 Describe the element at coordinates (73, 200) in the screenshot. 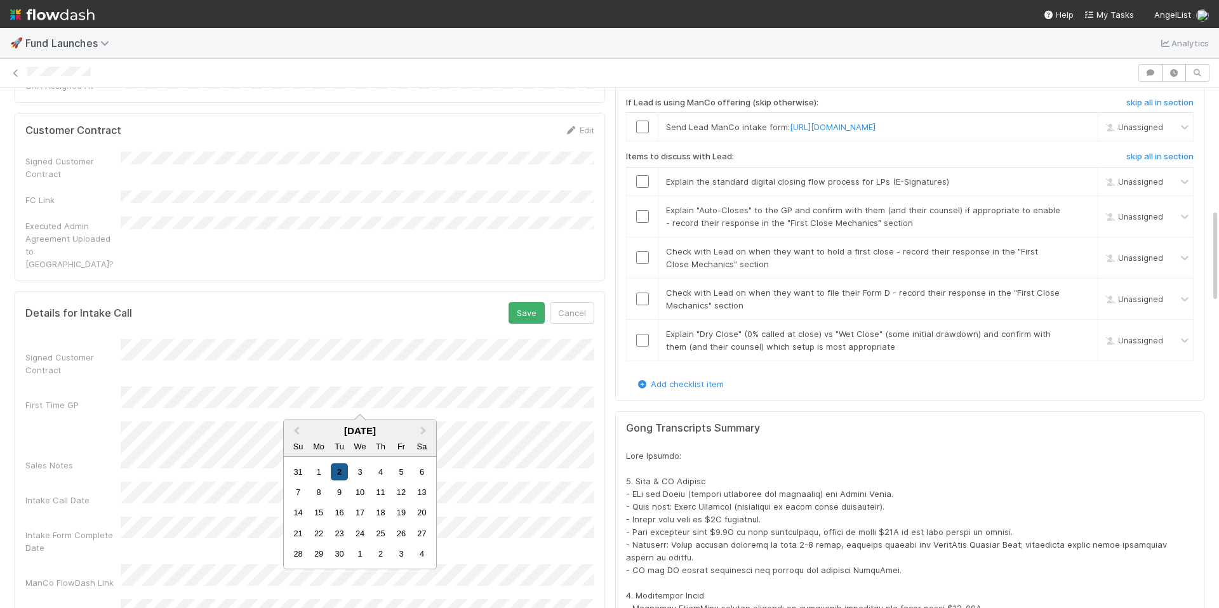

I see `div: FC Link` at that location.